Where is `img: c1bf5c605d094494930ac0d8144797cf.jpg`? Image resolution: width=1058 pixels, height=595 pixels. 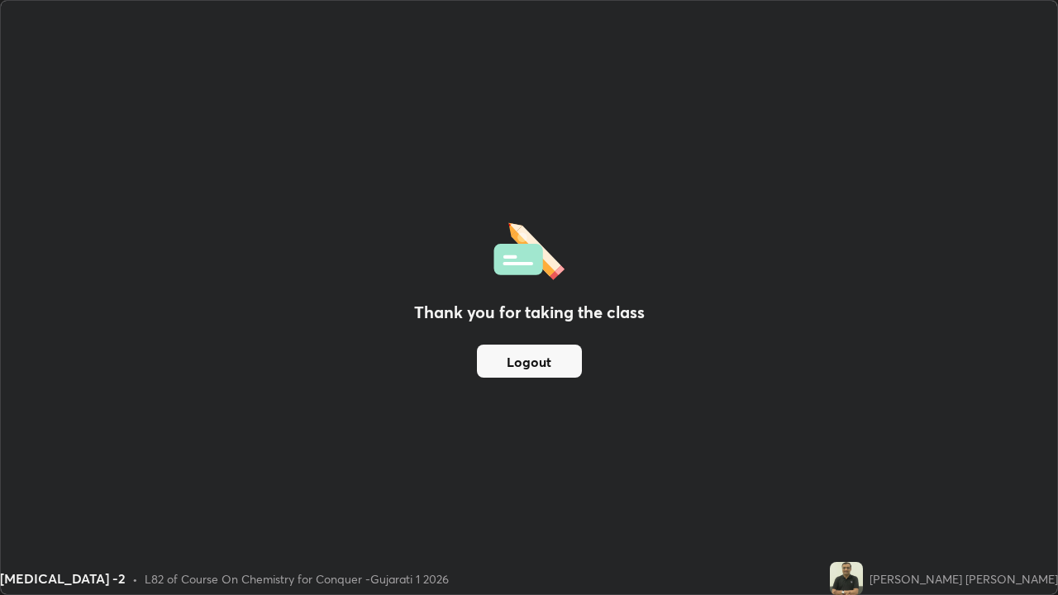
img: c1bf5c605d094494930ac0d8144797cf.jpg is located at coordinates (847, 579).